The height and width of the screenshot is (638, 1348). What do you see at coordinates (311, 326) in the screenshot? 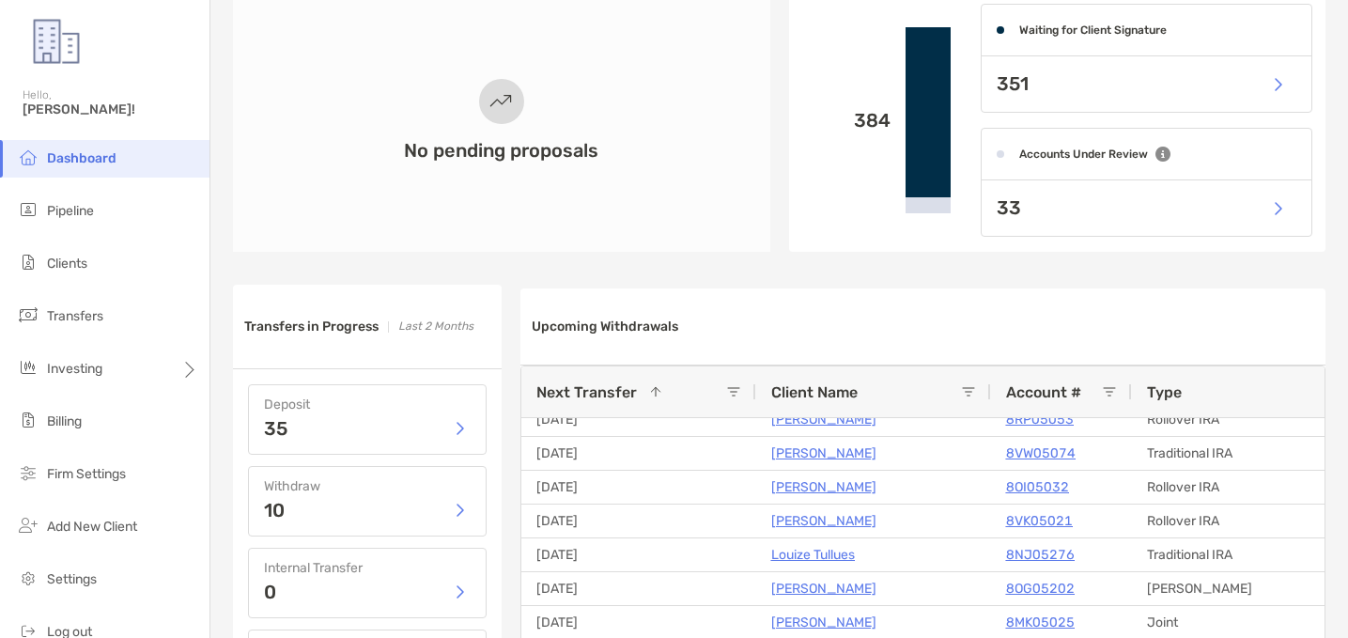
I see `h3: Transfers in Progress` at bounding box center [311, 326].